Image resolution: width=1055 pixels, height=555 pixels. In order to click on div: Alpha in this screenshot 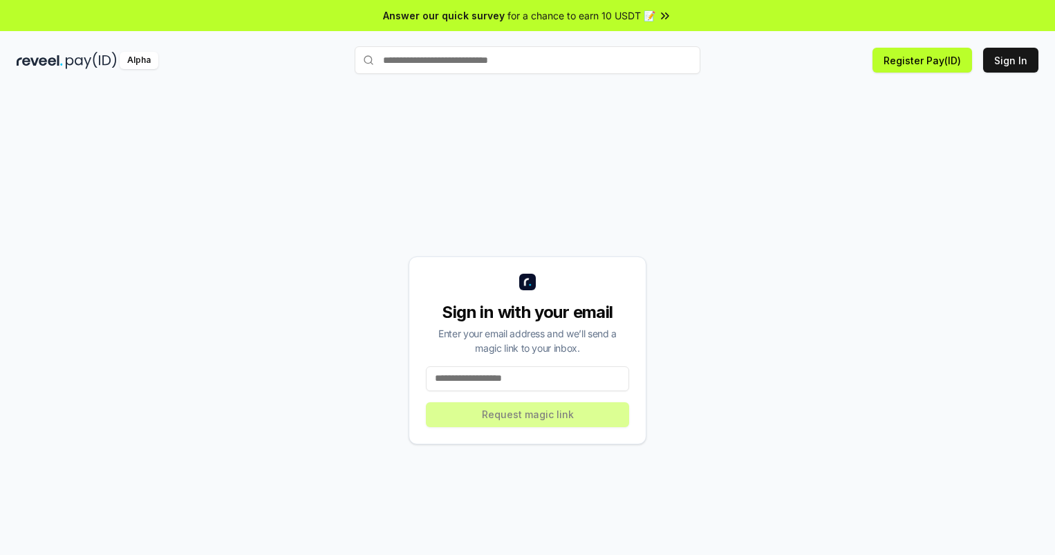, I will do `click(139, 60)`.